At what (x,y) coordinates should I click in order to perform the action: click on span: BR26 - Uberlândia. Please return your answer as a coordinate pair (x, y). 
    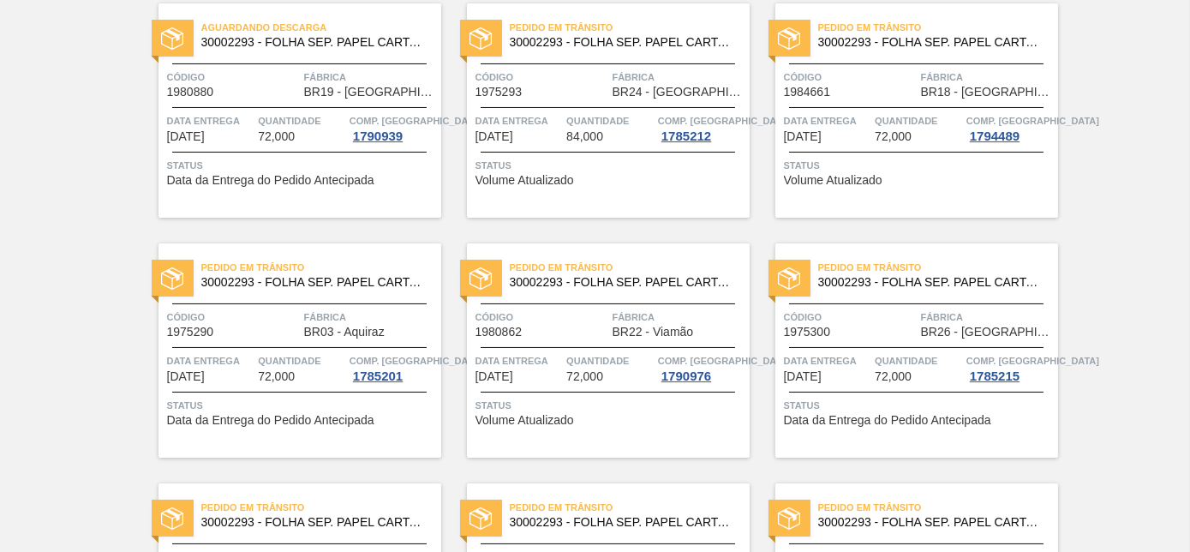
    Looking at the image, I should click on (987, 332).